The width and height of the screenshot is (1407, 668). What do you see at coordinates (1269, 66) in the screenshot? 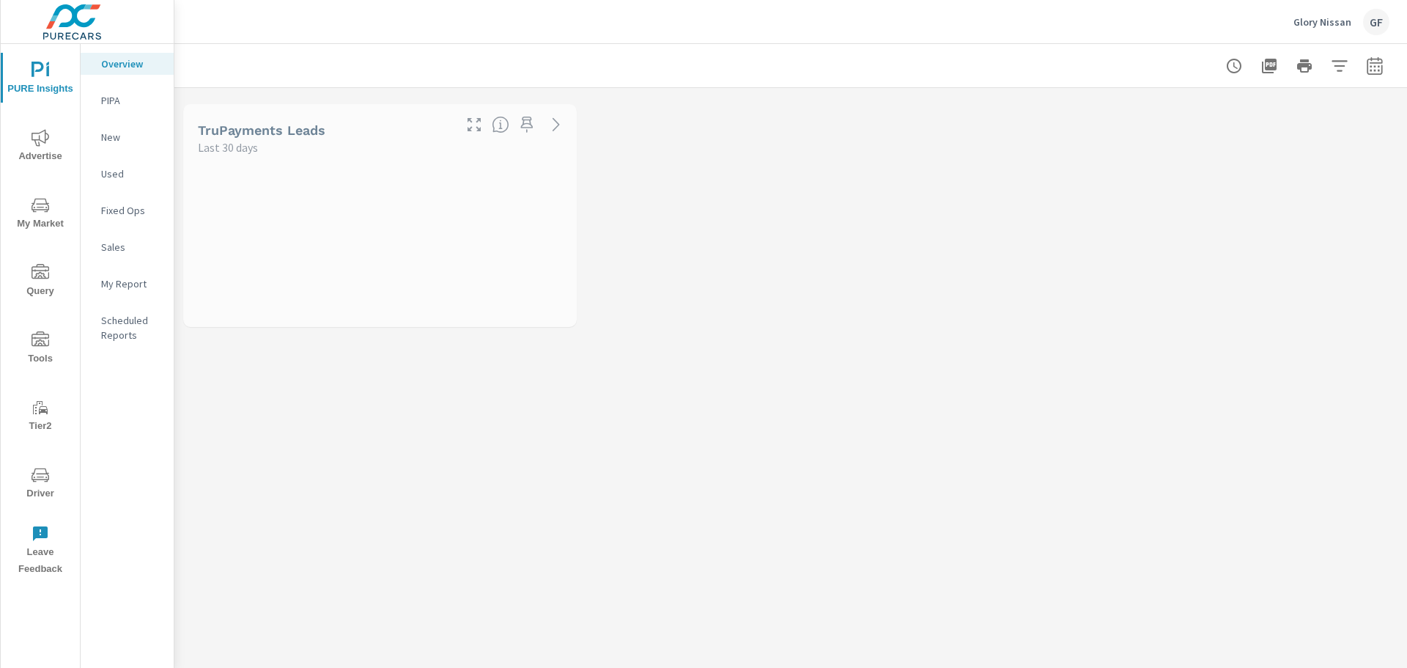
I see `button: "Export Report to PDF"` at bounding box center [1269, 66].